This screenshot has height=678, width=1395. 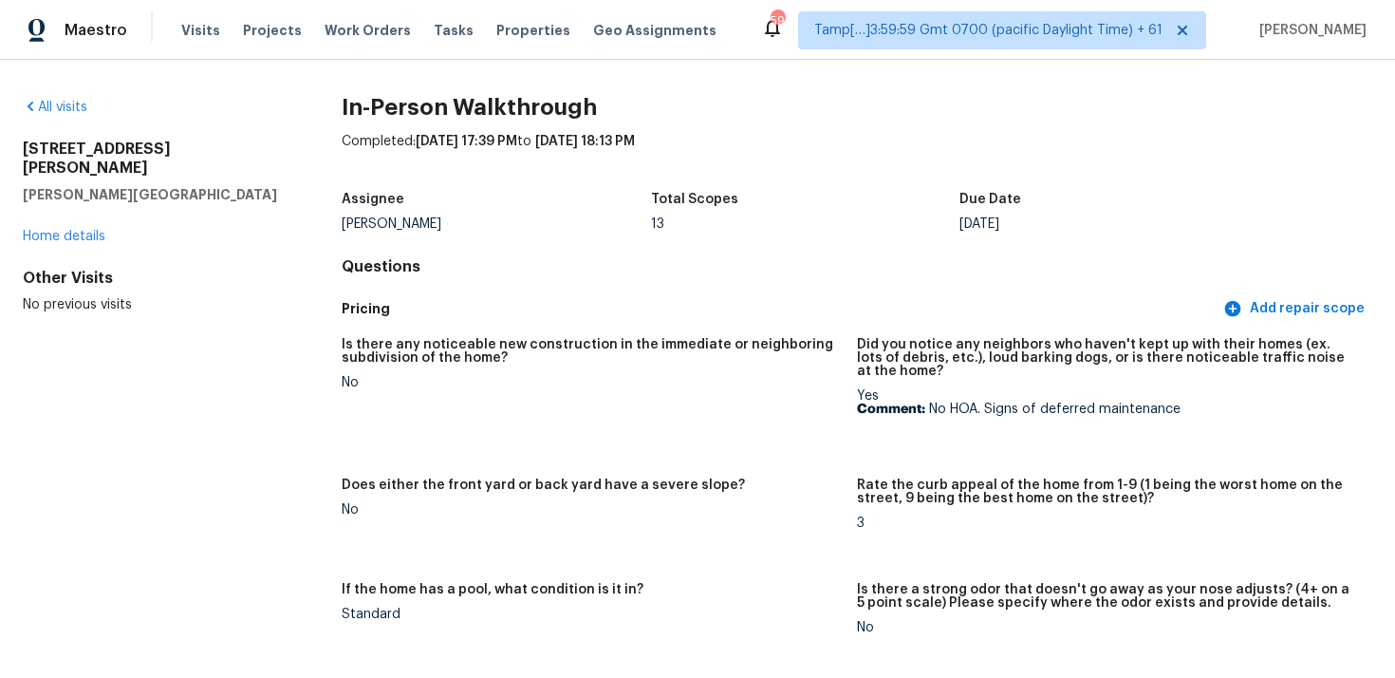 What do you see at coordinates (655, 30) in the screenshot?
I see `span: Geo Assignments` at bounding box center [655, 30].